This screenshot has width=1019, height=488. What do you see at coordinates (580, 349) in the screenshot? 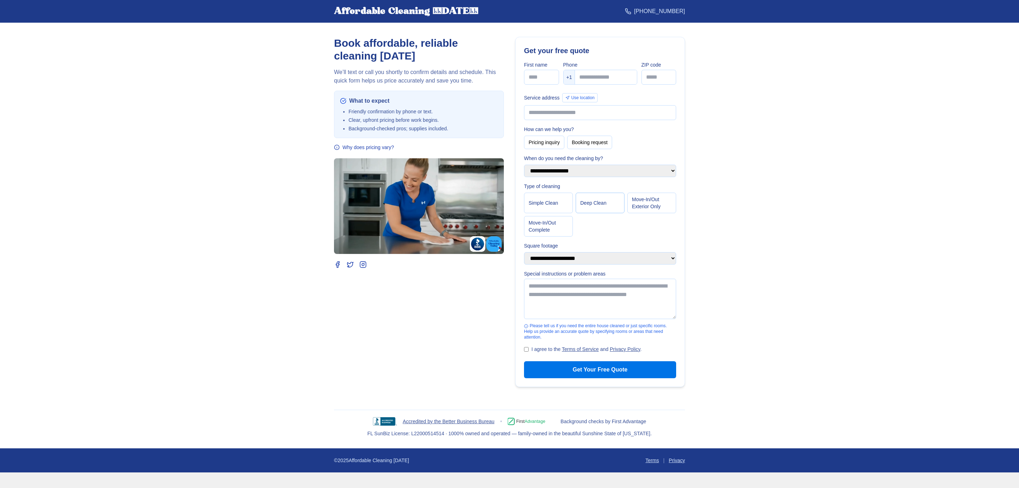
I see `a: Terms of Service` at bounding box center [580, 349].